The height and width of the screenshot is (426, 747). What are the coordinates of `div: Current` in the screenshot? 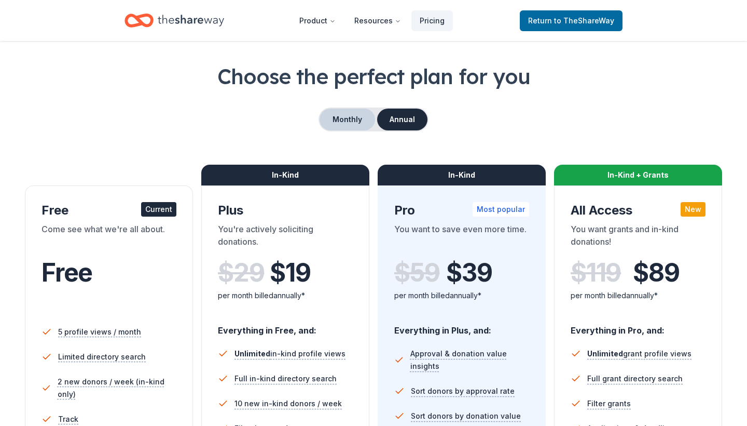 It's located at (159, 209).